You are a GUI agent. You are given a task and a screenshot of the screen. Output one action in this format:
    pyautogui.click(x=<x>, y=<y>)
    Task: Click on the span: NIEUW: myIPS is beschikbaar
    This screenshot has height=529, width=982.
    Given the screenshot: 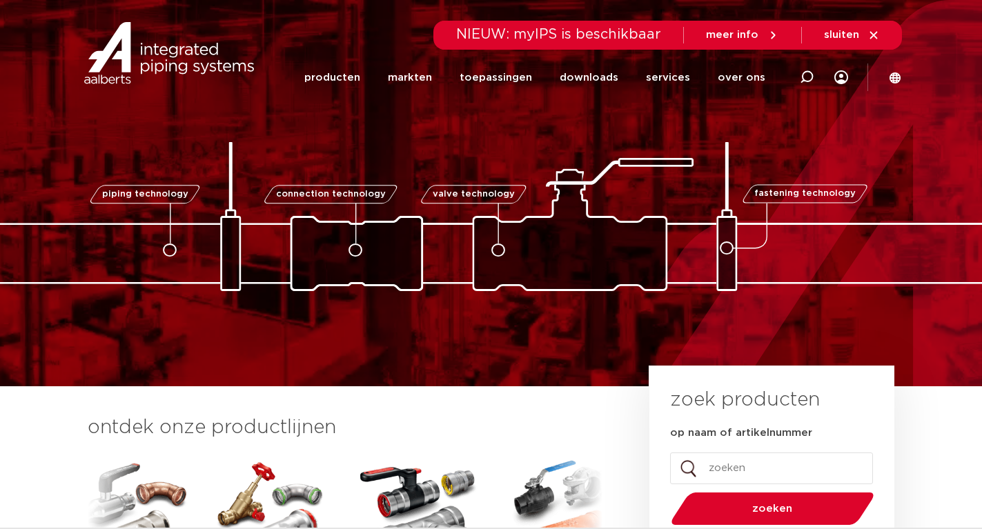 What is the action you would take?
    pyautogui.click(x=558, y=34)
    